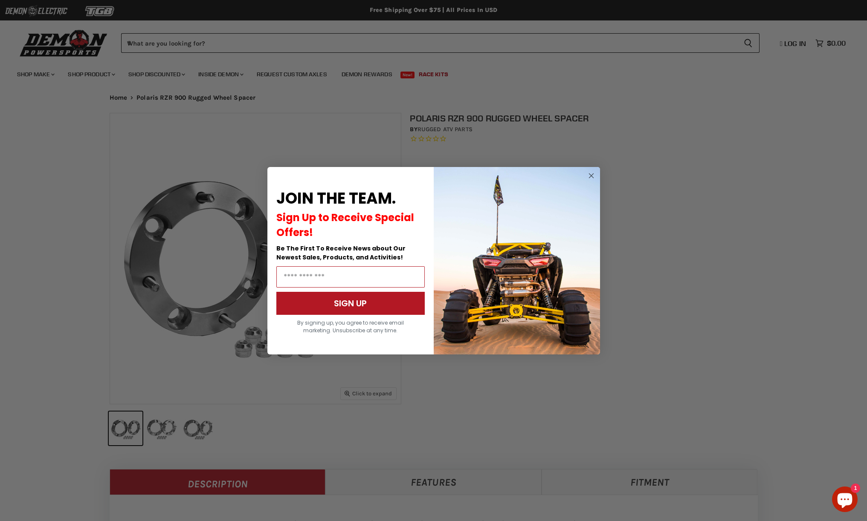 Image resolution: width=867 pixels, height=521 pixels. I want to click on button: SIGN UP, so click(350, 304).